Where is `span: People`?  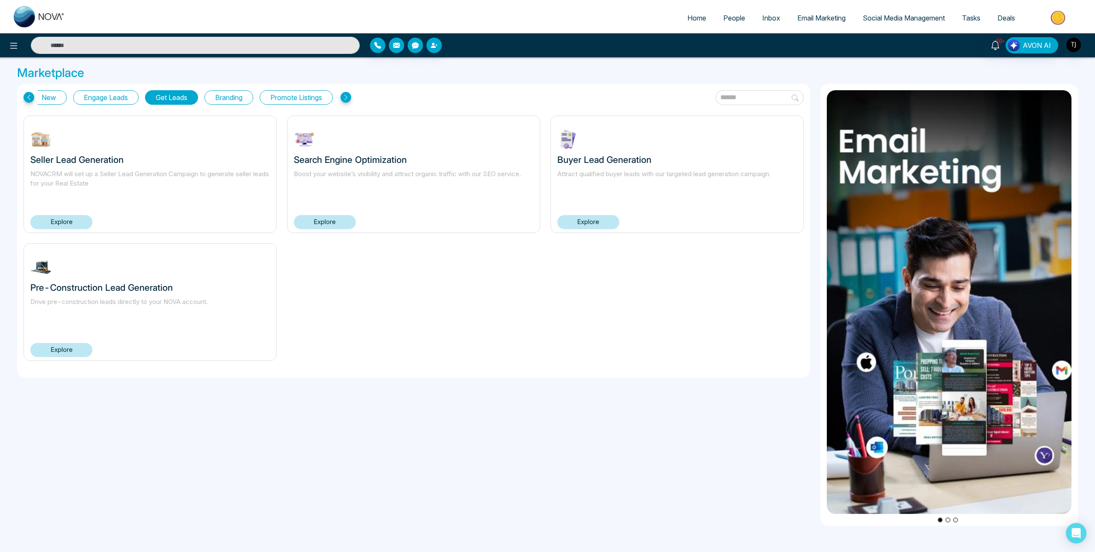 span: People is located at coordinates (734, 18).